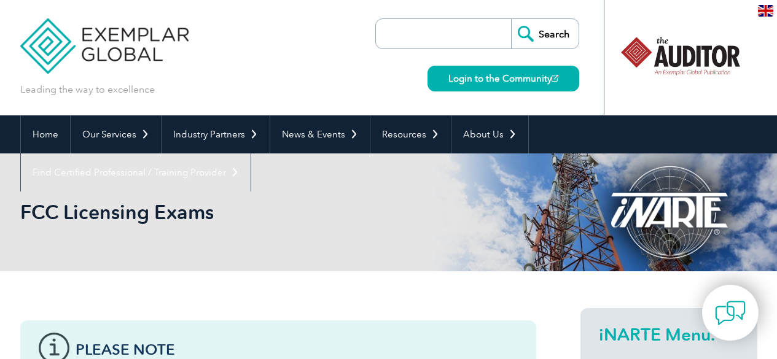  I want to click on a: Home, so click(45, 135).